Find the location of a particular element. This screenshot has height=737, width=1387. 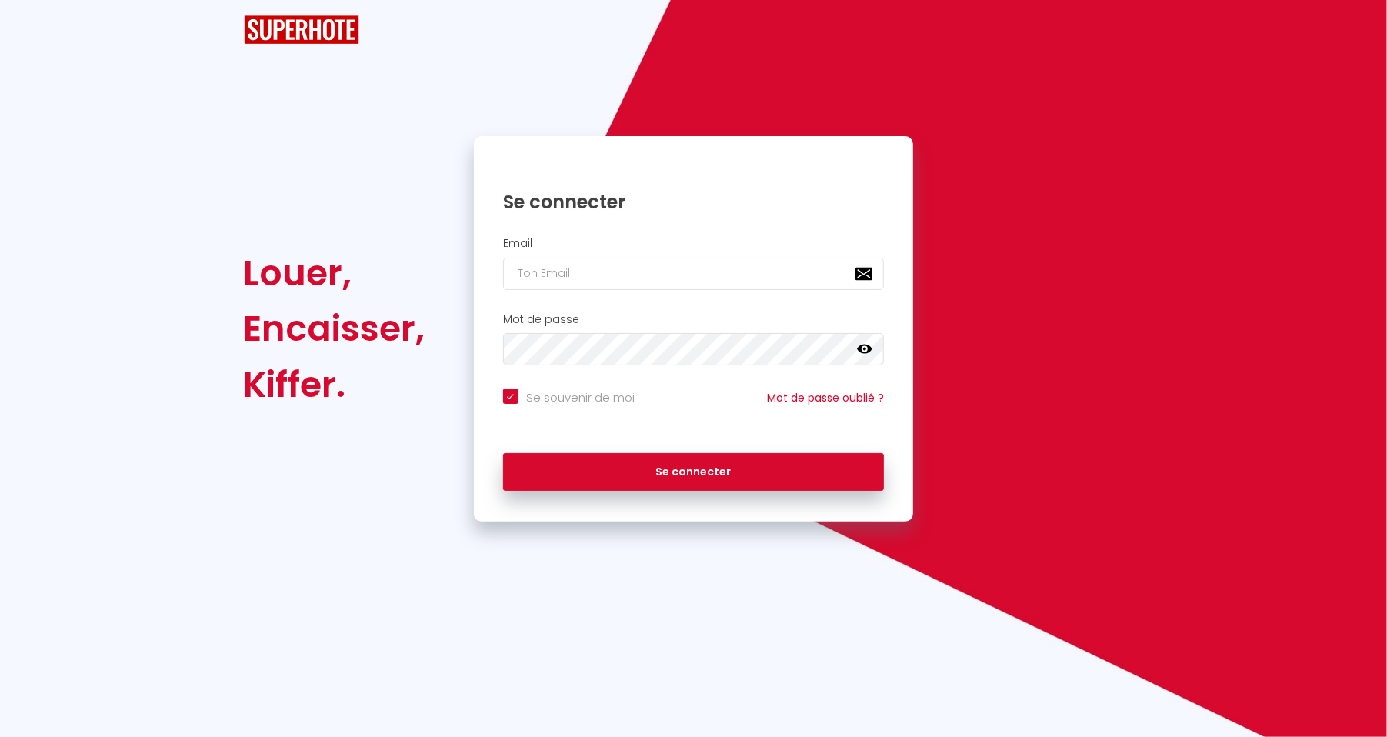

img: SuperHote logo is located at coordinates (302, 29).